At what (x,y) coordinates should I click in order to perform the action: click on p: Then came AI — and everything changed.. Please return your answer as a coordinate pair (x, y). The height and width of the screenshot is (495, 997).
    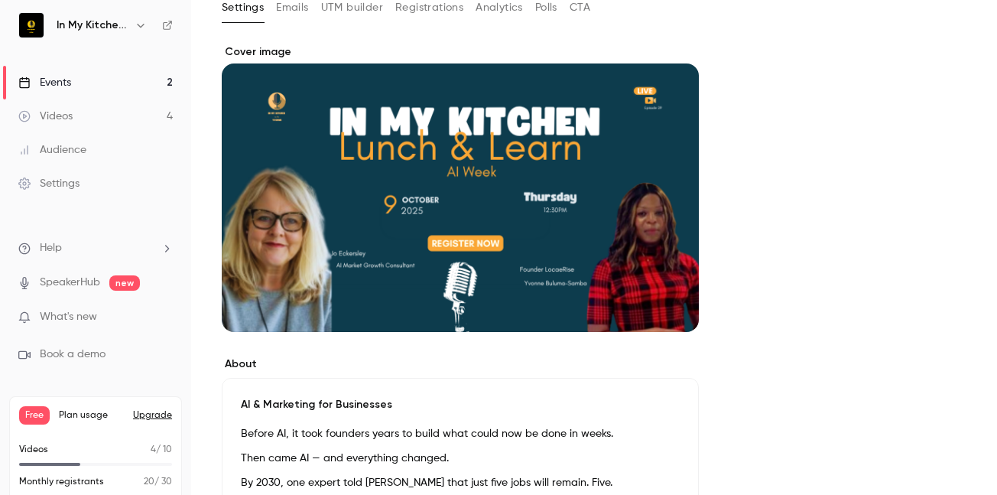
    Looking at the image, I should click on (460, 458).